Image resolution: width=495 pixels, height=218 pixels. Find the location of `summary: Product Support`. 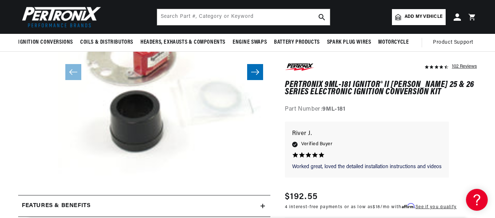

summary: Product Support is located at coordinates (455, 42).